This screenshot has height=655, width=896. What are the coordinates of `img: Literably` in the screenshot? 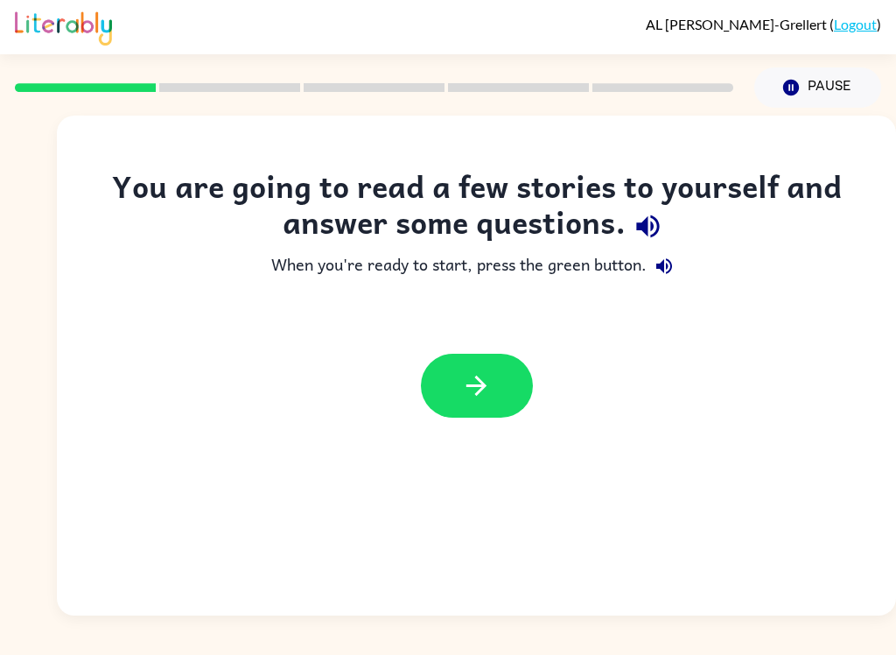 It's located at (63, 26).